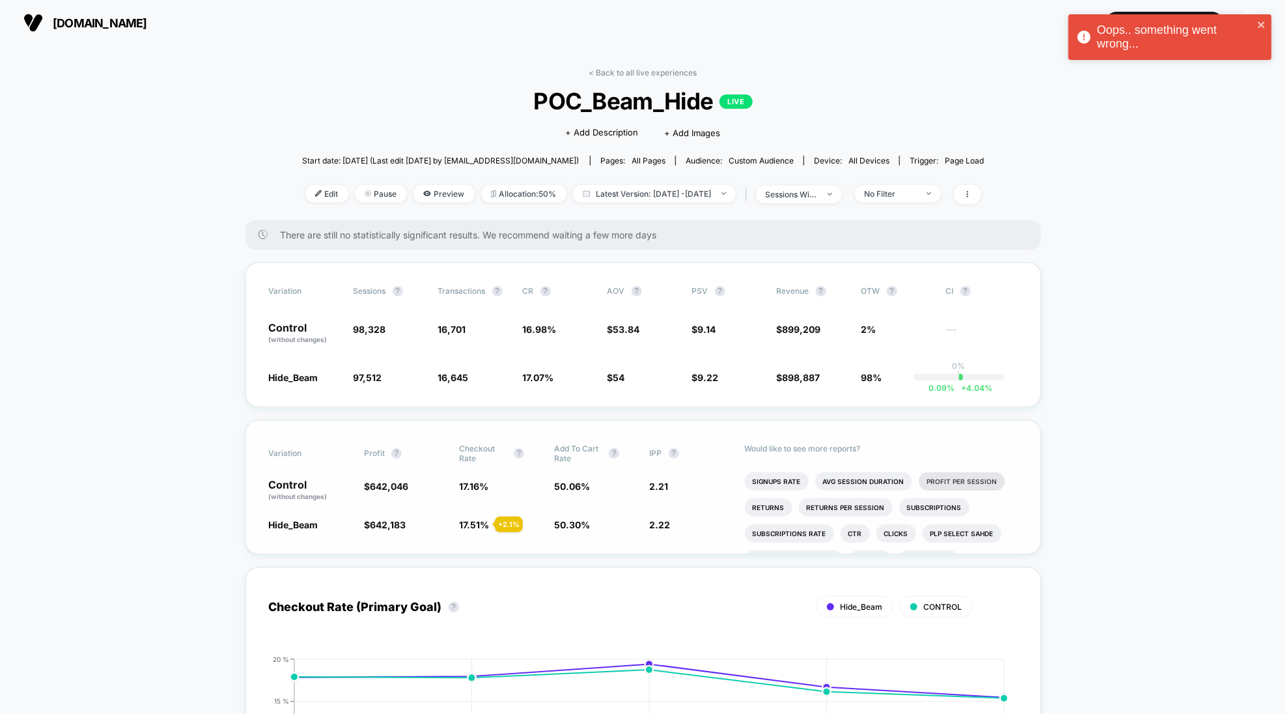  Describe the element at coordinates (444, 193) in the screenshot. I see `span: Preview` at that location.